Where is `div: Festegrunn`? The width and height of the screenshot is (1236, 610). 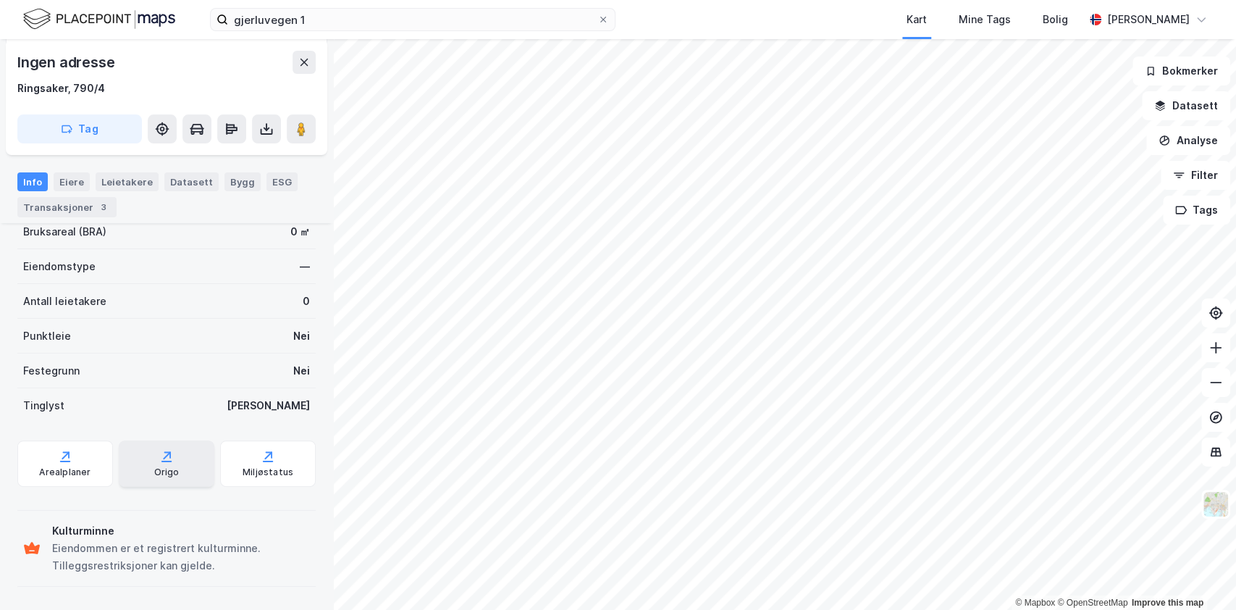 div: Festegrunn is located at coordinates (51, 371).